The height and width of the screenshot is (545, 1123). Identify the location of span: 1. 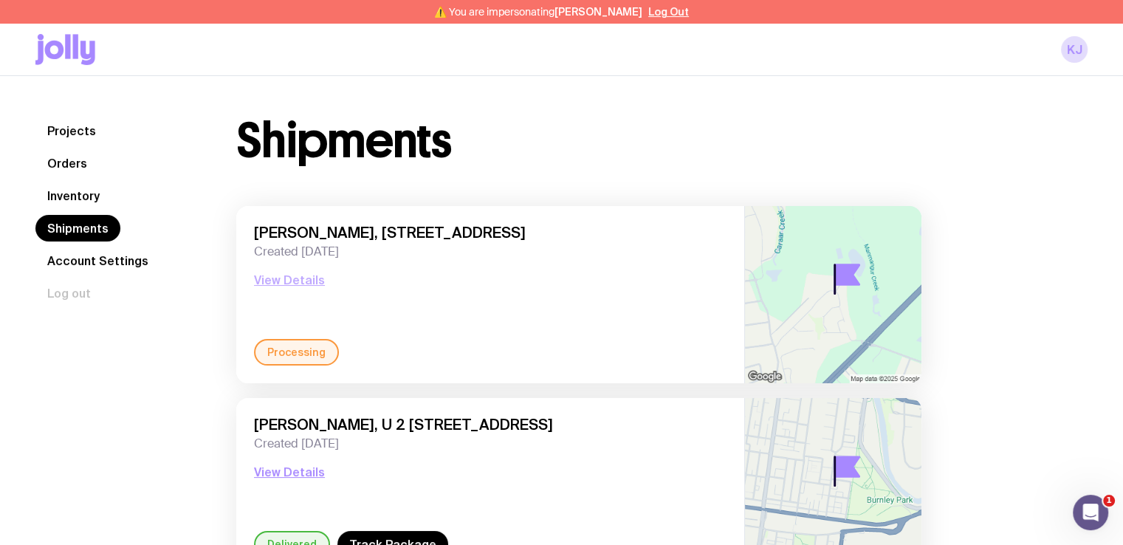
(1109, 501).